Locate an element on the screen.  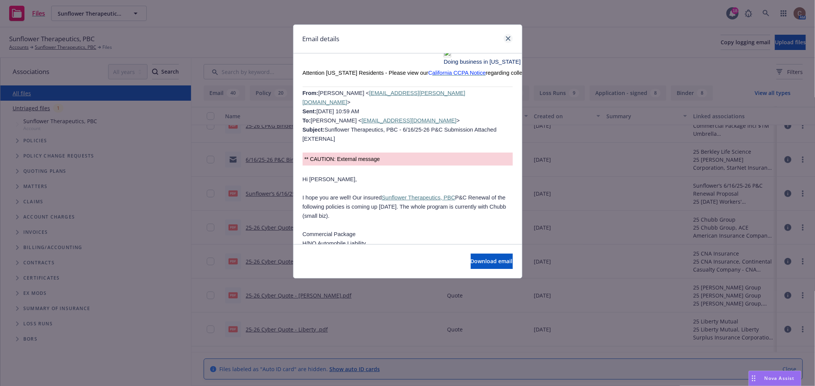
span: alifornia CCPA Notice is located at coordinates (459, 73).